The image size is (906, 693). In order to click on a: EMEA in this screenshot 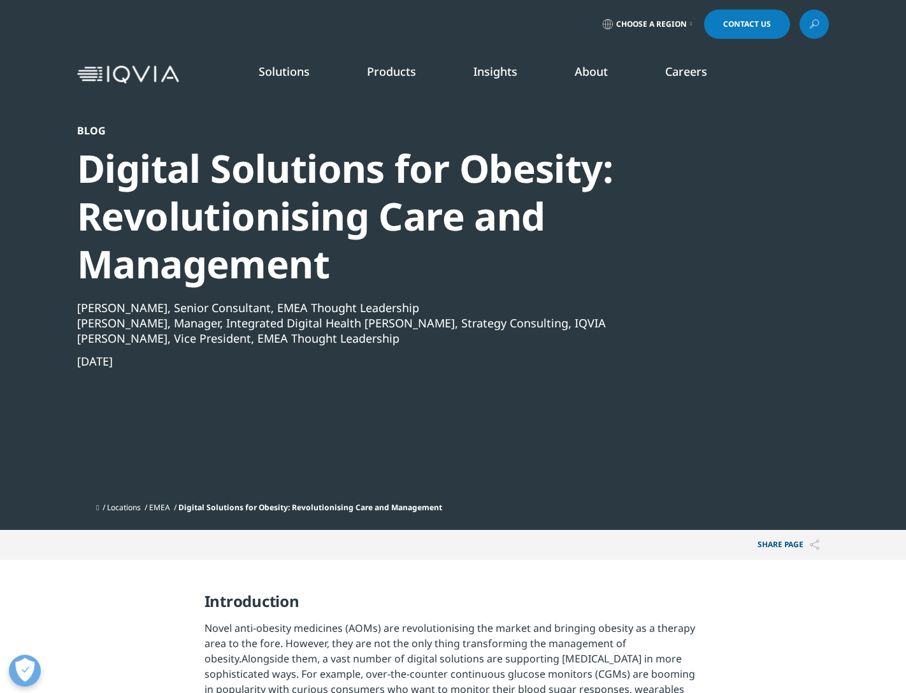, I will do `click(159, 507)`.